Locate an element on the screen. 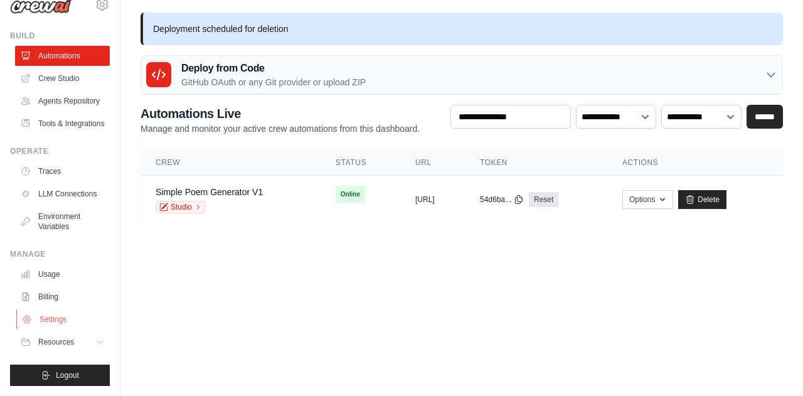  a: Studio is located at coordinates (181, 207).